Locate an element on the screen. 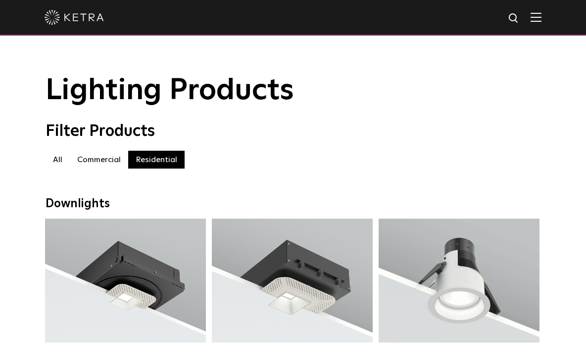  label: Commercial is located at coordinates (99, 159).